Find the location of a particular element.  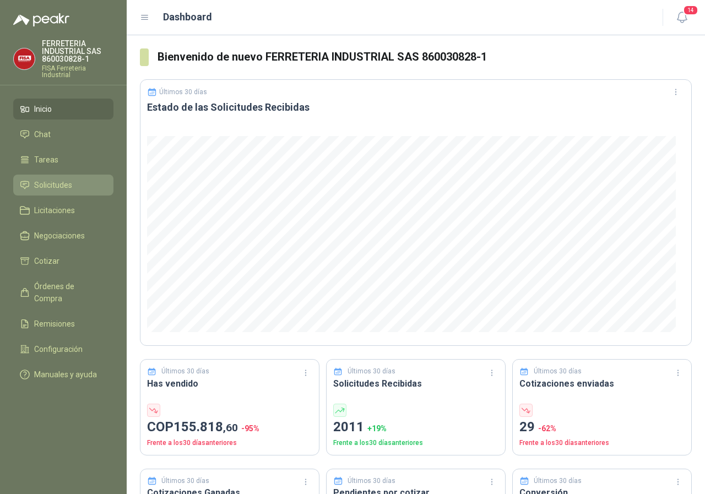

span: Solicitudes is located at coordinates (53, 185).